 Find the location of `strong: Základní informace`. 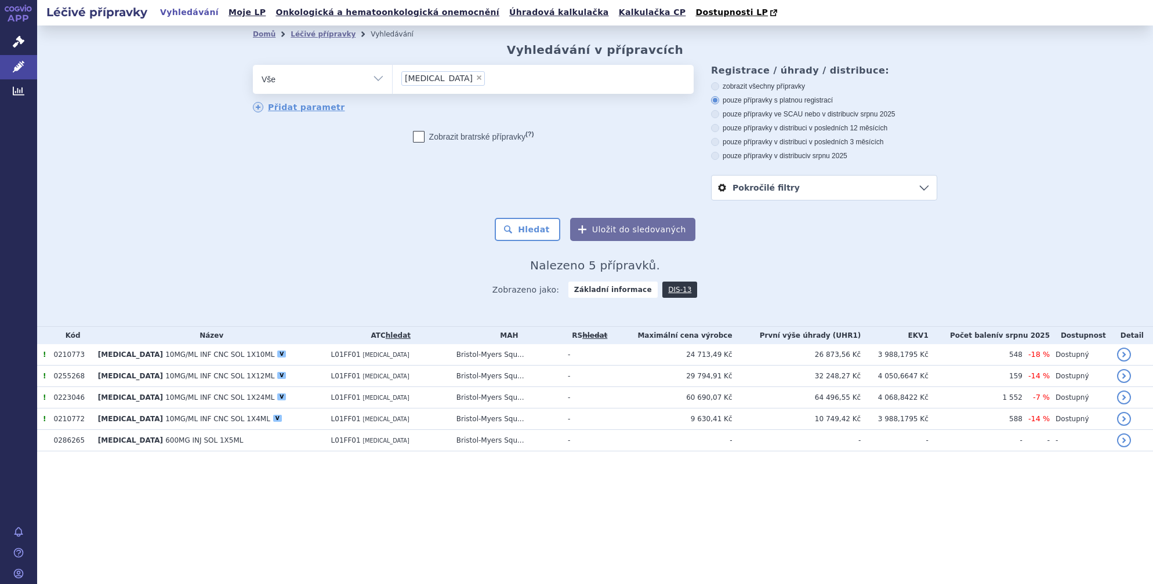

strong: Základní informace is located at coordinates (613, 290).